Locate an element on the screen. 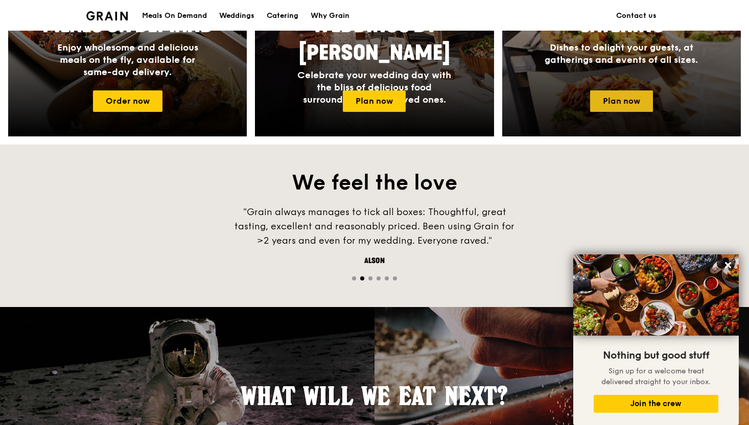 The height and width of the screenshot is (425, 749). span: Enjoy wholesome and delicious meals on the fly, available for same-day delivery. is located at coordinates (128, 60).